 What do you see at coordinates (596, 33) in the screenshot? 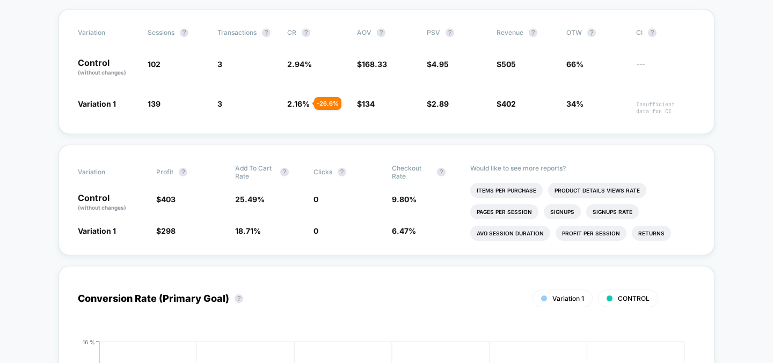
I see `span: OTW` at bounding box center [596, 33].